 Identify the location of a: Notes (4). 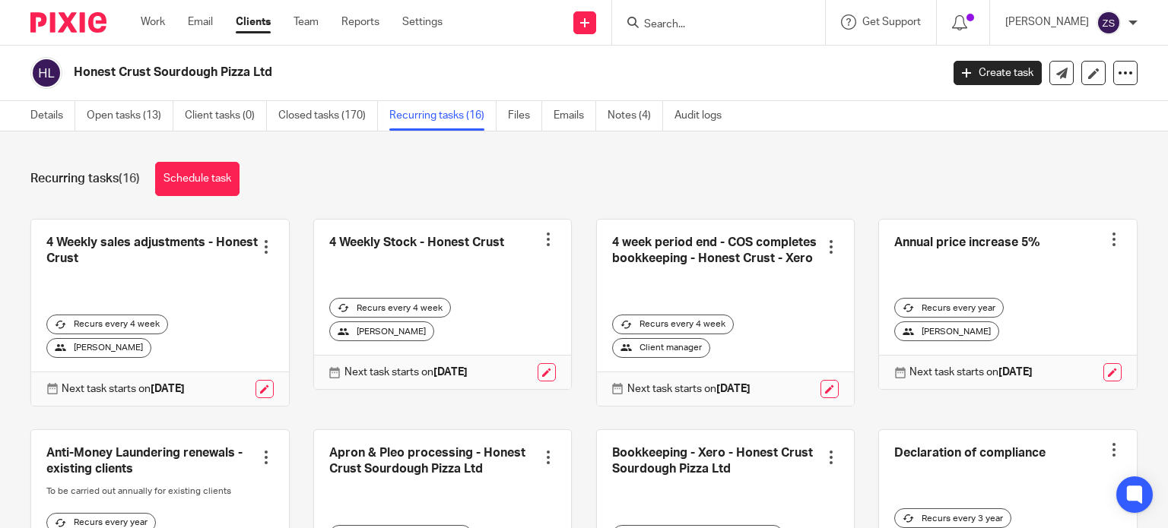
(635, 116).